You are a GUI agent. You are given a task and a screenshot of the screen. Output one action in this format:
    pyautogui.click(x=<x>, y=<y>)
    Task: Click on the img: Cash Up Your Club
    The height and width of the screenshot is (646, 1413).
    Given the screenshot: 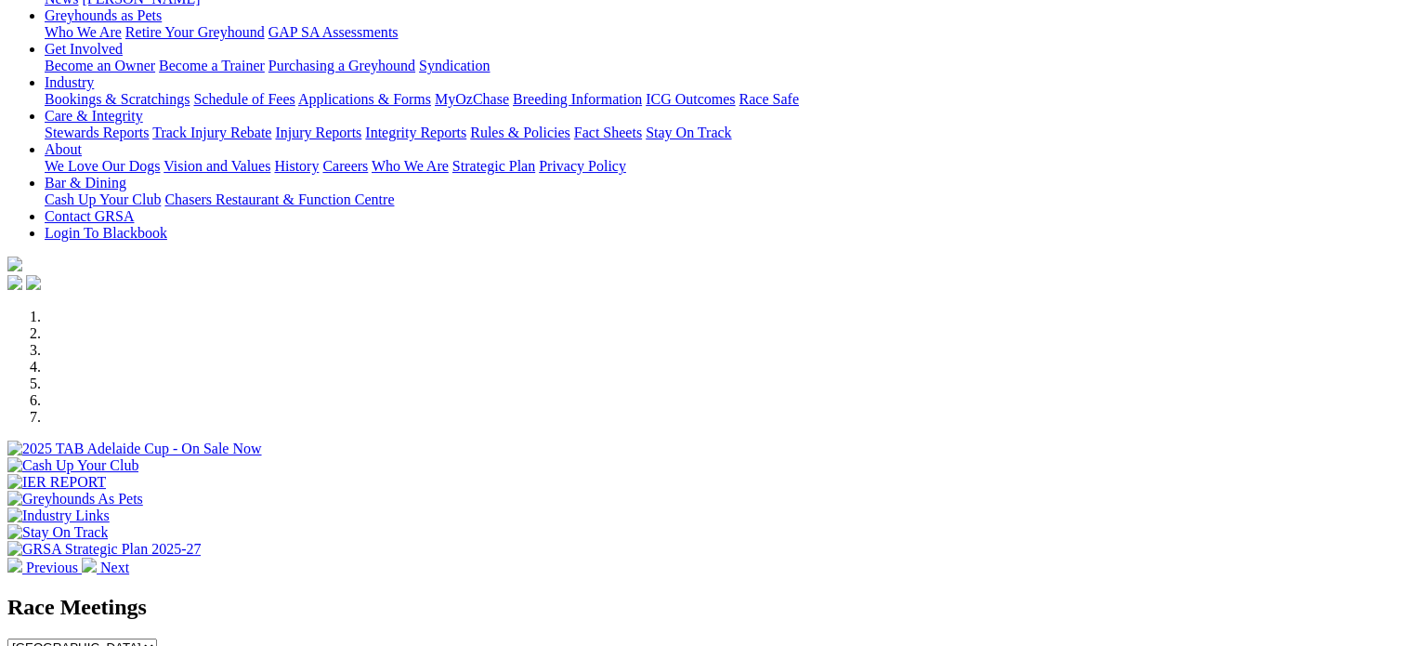 What is the action you would take?
    pyautogui.click(x=72, y=466)
    